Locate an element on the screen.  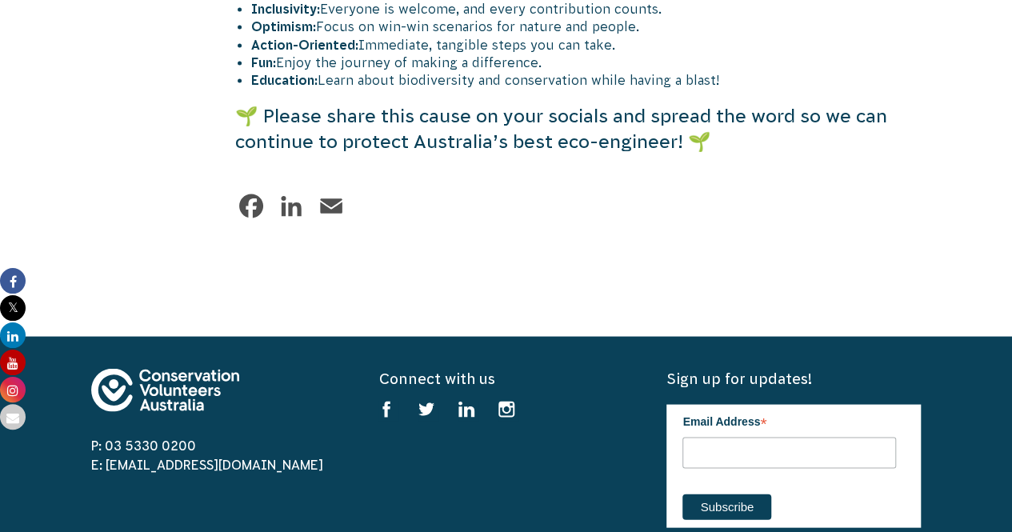
strong: Education: is located at coordinates (284, 80).